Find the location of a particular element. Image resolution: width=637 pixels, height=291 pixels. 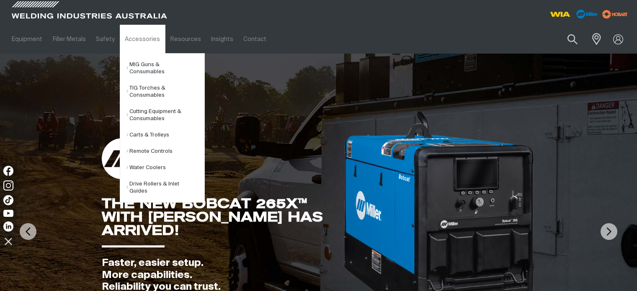

a: Safety is located at coordinates (105, 39).